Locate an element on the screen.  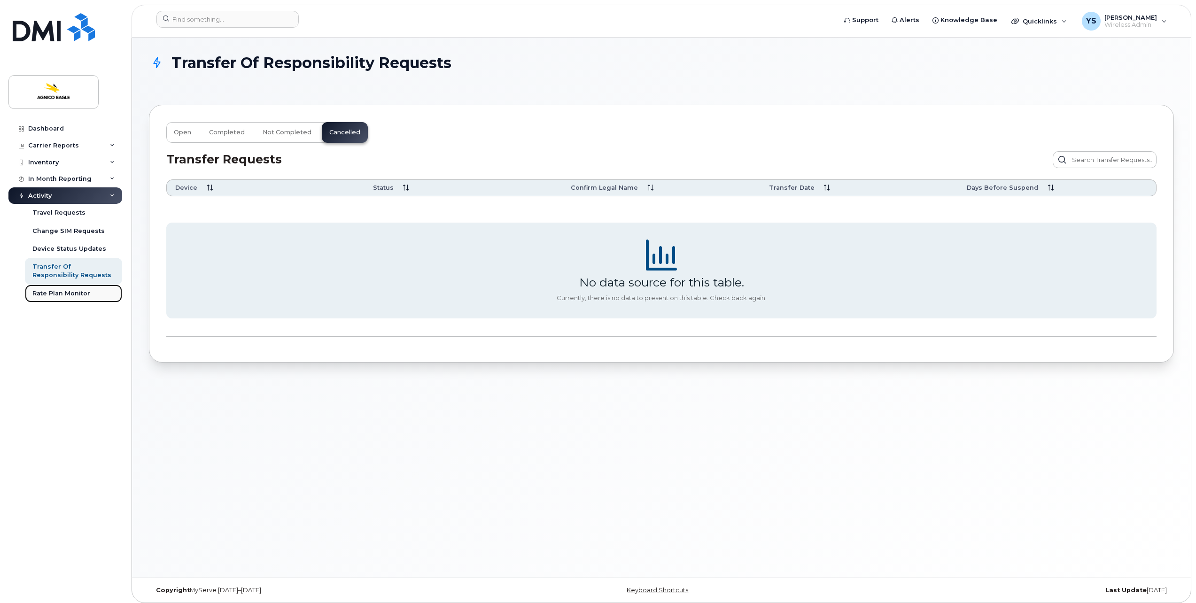
div: No data source for this table. is located at coordinates (662, 282).